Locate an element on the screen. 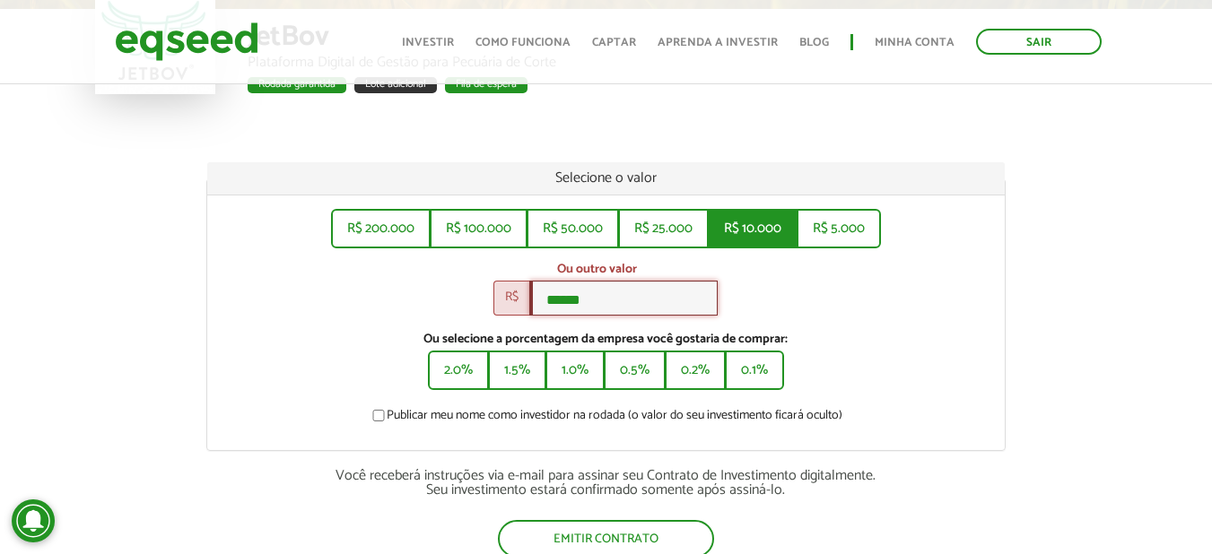  a: Investir is located at coordinates (428, 42).